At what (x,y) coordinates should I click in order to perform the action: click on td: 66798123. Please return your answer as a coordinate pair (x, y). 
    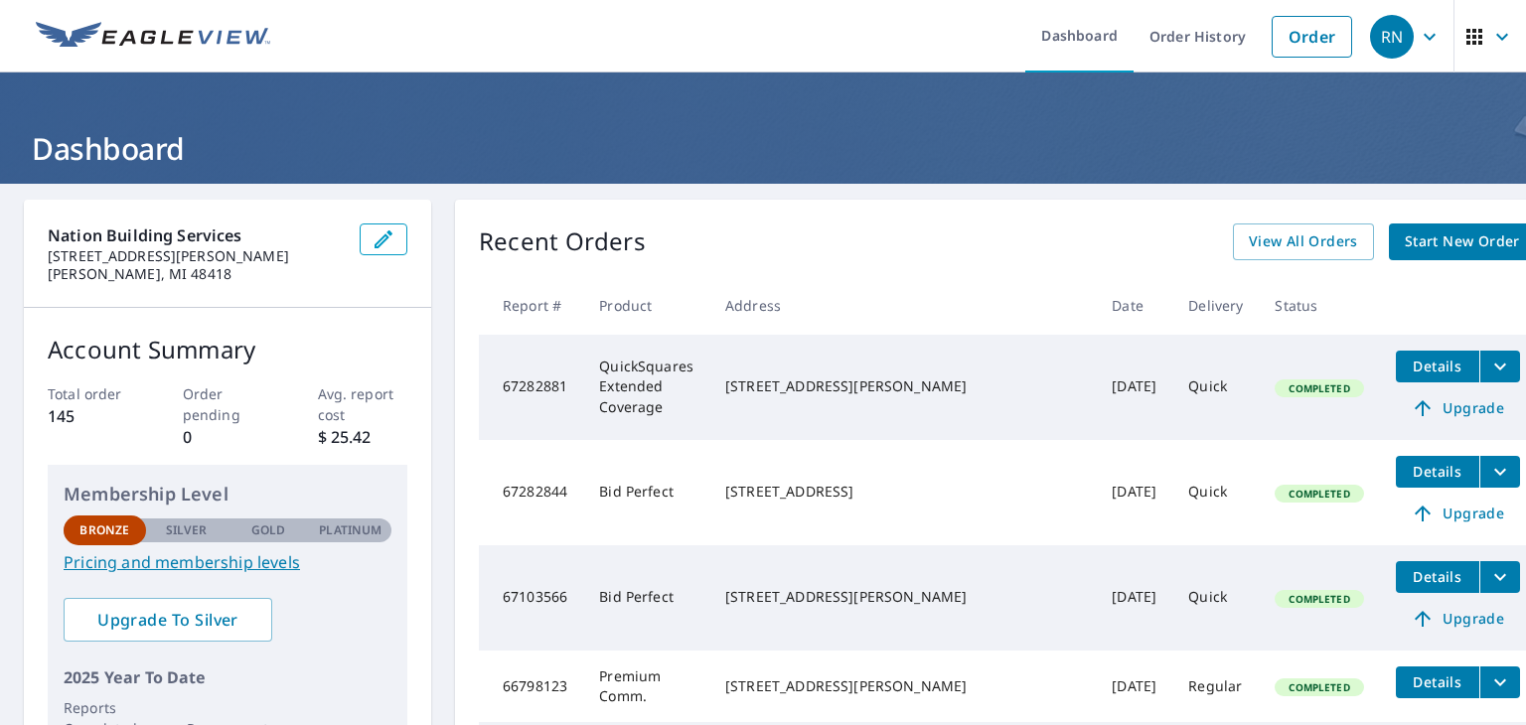
    Looking at the image, I should click on (531, 687).